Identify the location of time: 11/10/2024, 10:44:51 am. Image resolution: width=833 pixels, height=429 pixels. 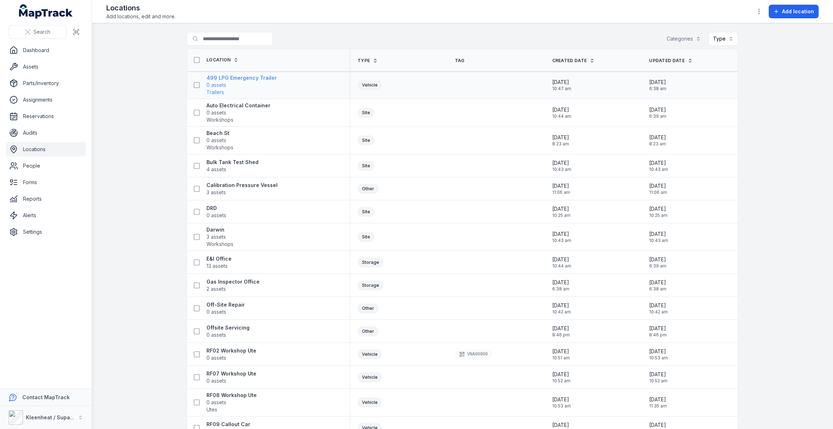
(562, 263).